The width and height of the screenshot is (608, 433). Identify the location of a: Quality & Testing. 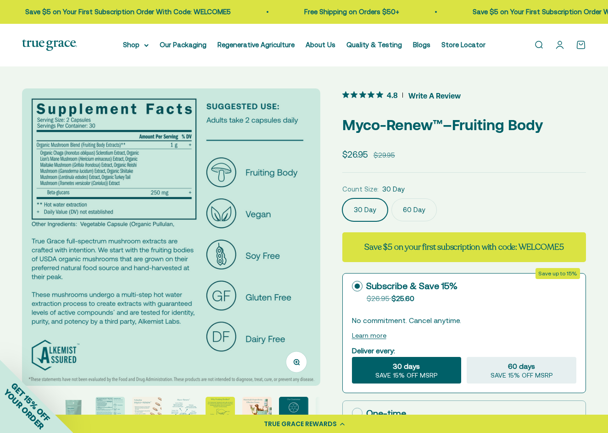
(374, 44).